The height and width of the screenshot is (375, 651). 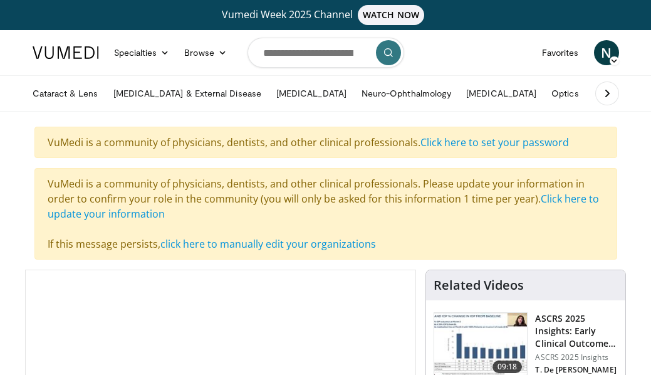 What do you see at coordinates (142, 53) in the screenshot?
I see `a: Specialties` at bounding box center [142, 53].